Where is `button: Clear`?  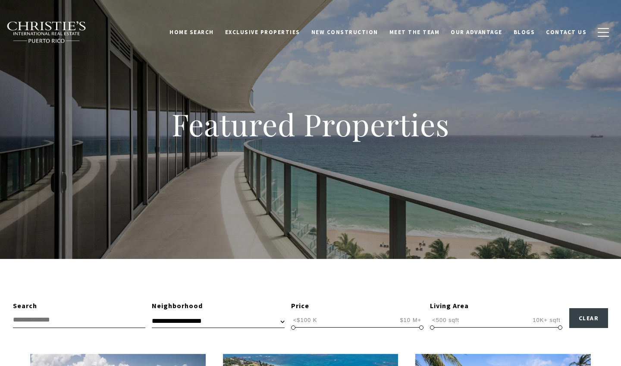
button: Clear is located at coordinates (588, 318).